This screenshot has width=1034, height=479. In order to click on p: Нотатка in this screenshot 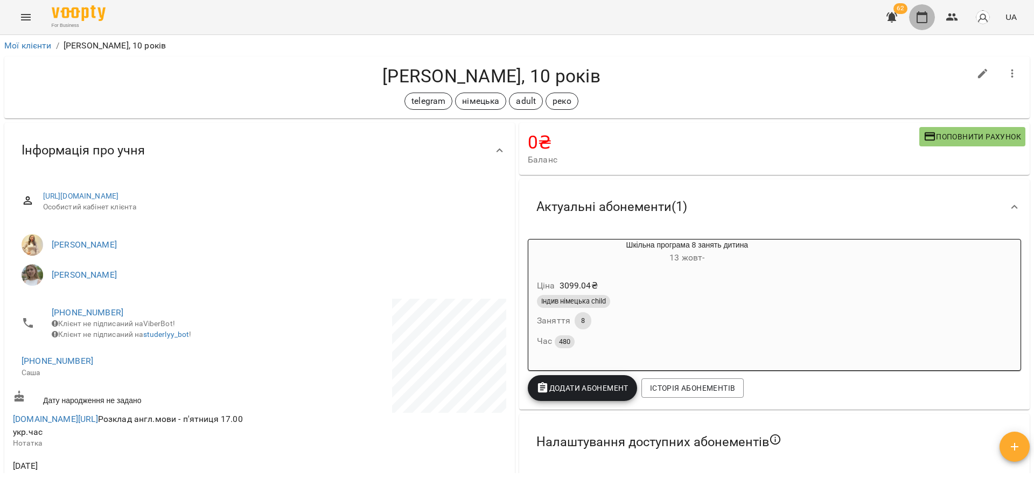, I will do `click(135, 444)`.